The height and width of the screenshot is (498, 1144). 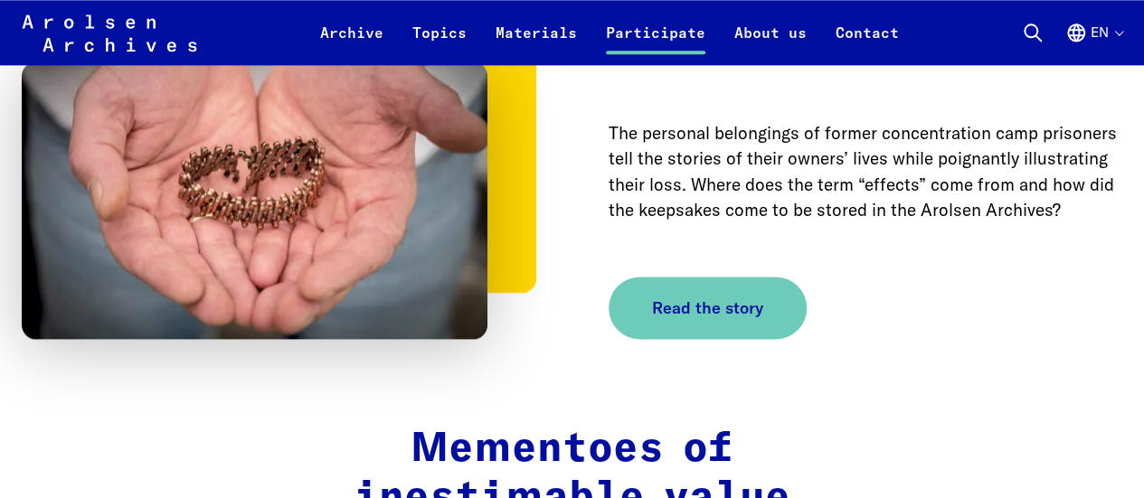 What do you see at coordinates (439, 43) in the screenshot?
I see `a: Topics` at bounding box center [439, 43].